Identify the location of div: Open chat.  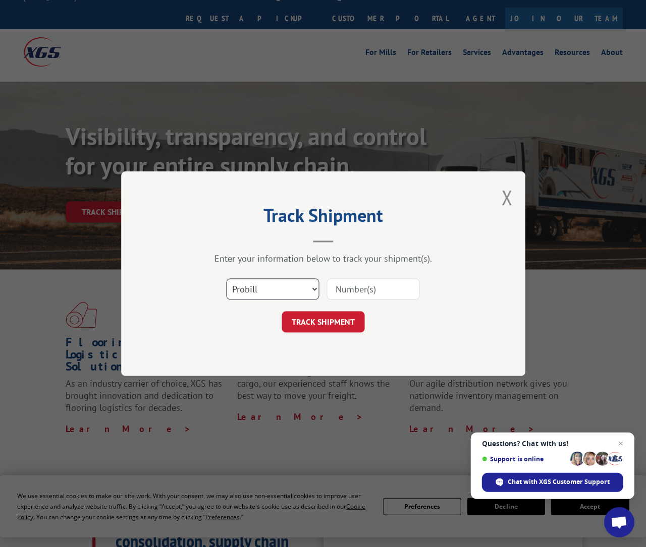
(618, 522).